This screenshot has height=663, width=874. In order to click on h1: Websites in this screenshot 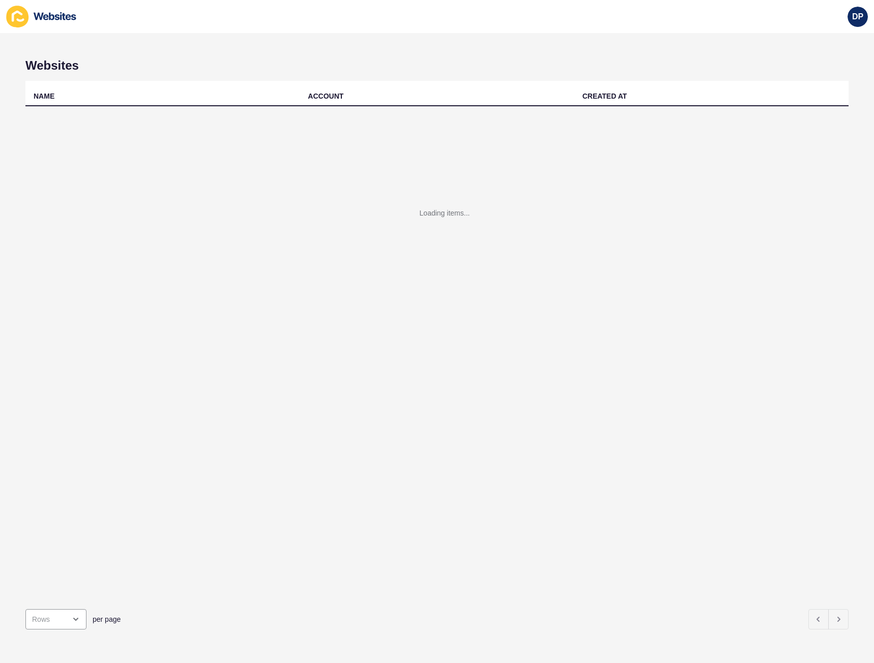, I will do `click(437, 66)`.